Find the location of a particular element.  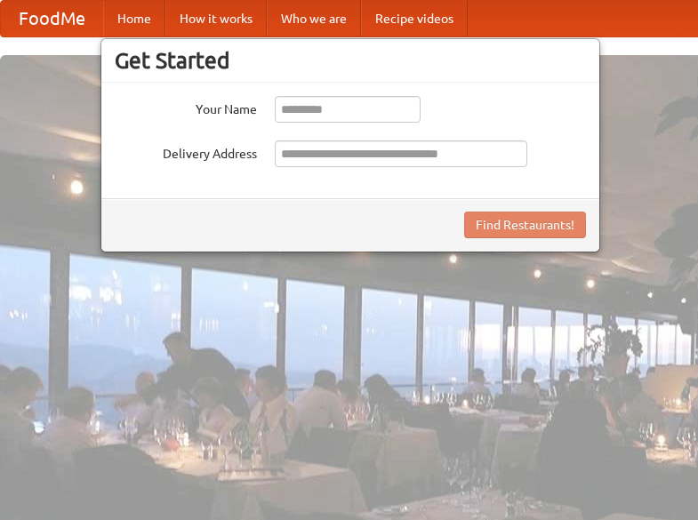

a: How it works is located at coordinates (216, 19).